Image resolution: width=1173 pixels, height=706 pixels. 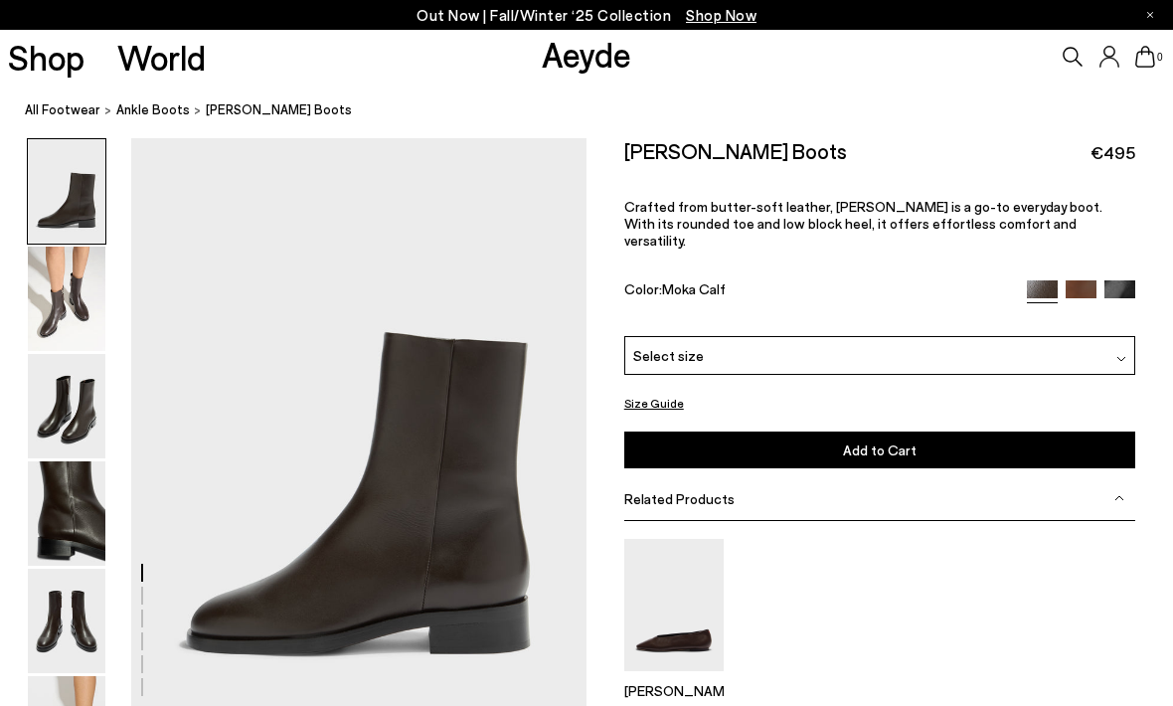 What do you see at coordinates (880, 449) in the screenshot?
I see `span: Add to Cart` at bounding box center [880, 449].